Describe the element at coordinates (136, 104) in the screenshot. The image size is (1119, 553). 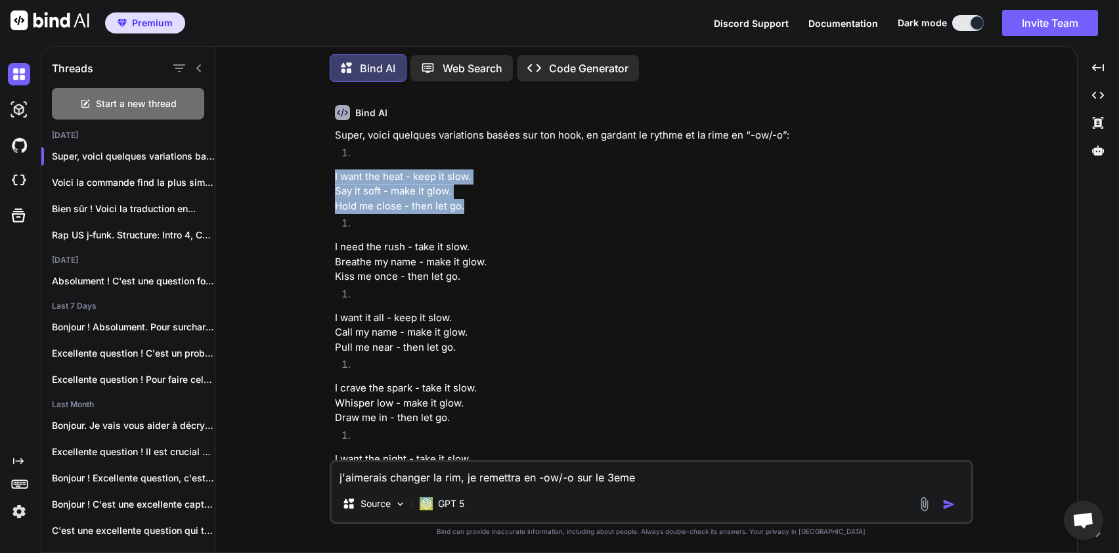
I see `span: Start a new thread` at that location.